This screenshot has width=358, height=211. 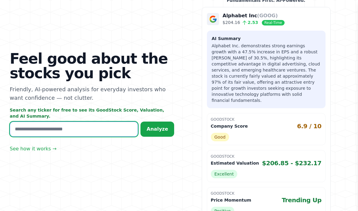 What do you see at coordinates (302, 200) in the screenshot?
I see `span: Trending Up` at bounding box center [302, 200].